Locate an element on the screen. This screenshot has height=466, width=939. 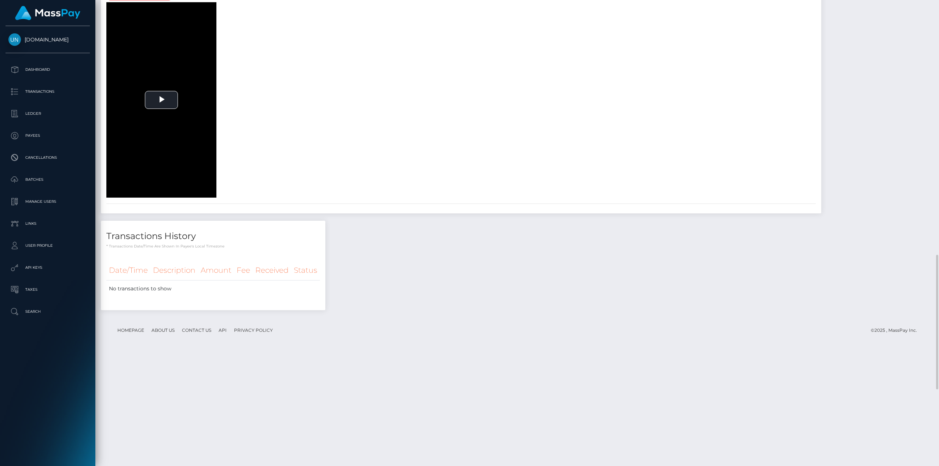
a: API Keys is located at coordinates (48, 268).